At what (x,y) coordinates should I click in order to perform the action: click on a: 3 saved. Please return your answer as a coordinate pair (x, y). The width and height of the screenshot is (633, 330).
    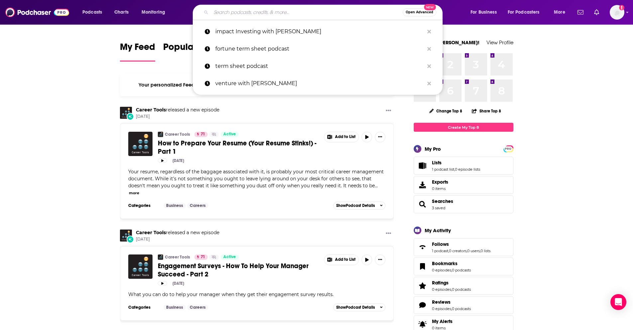
    Looking at the image, I should click on (439, 208).